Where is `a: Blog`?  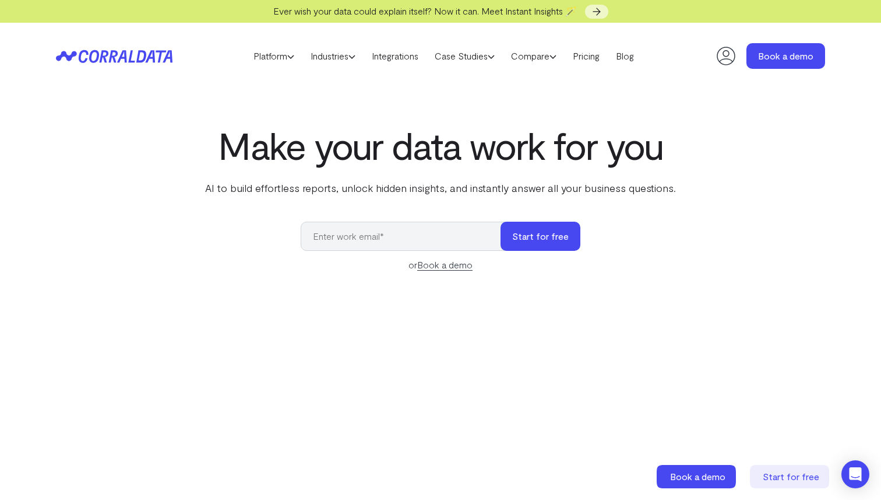 a: Blog is located at coordinates (625, 56).